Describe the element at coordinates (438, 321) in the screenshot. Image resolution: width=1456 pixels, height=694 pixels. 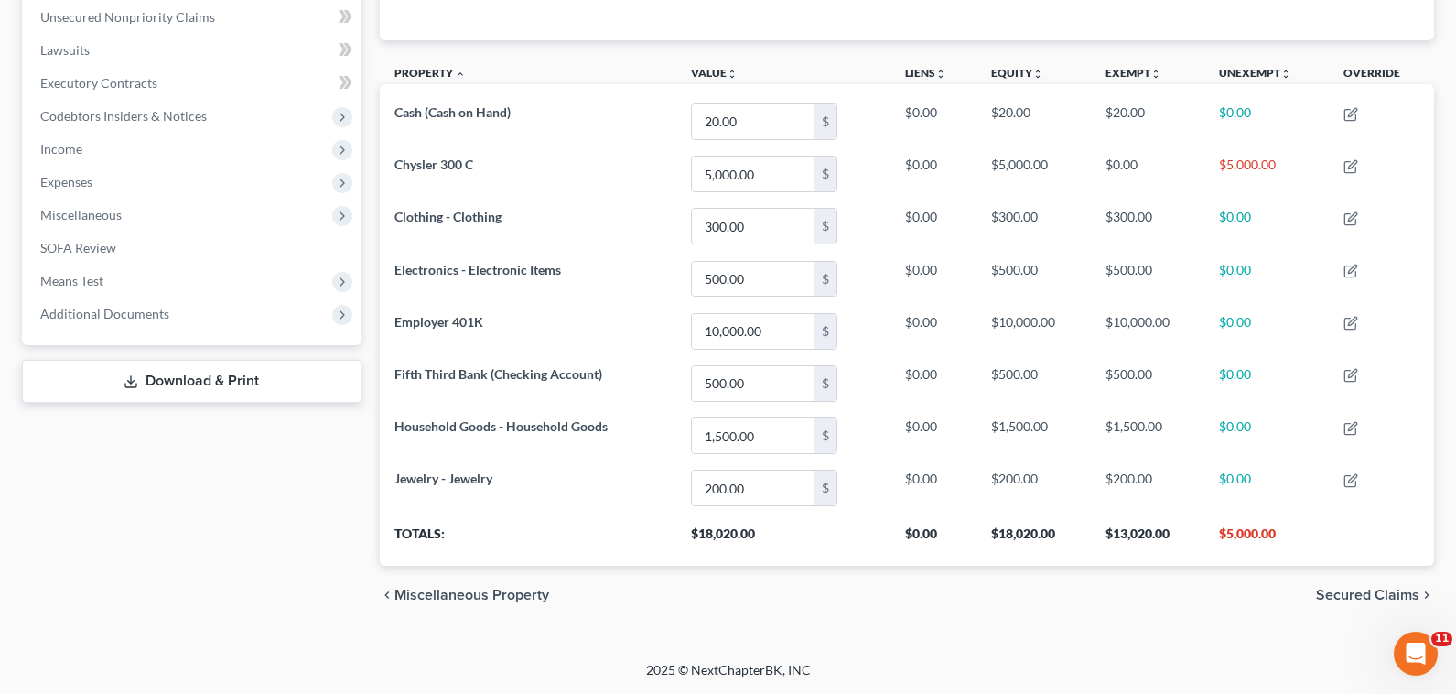
I see `span: Employer 401K` at that location.